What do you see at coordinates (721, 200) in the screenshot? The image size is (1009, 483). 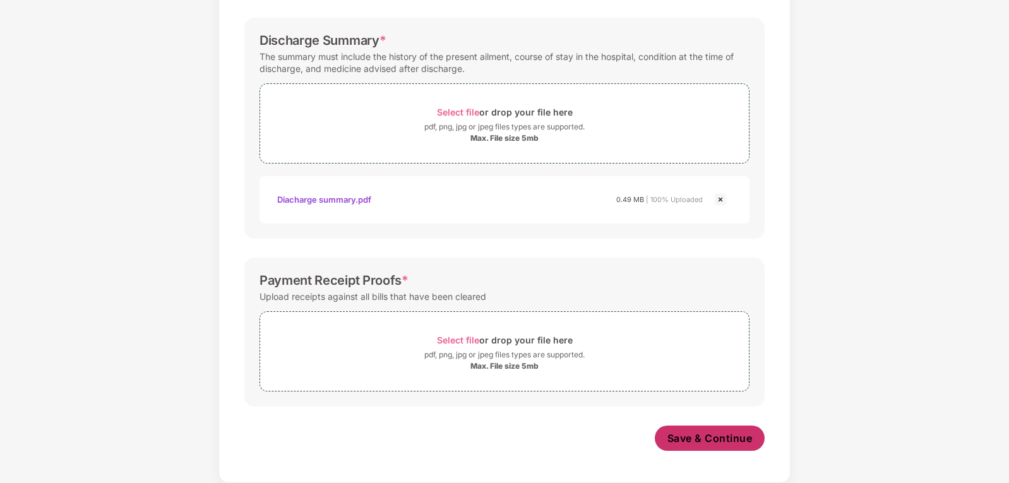 I see `img: svg+xml;base64,PHN2ZyBpZD0iQ3Jvc3MtMjR4MjQiIHhtbG5zPSJodHRwOi8vd3d3LnczLm9yZy8yMDAwL3N2ZyIgd2lkdG...` at bounding box center [721, 200].